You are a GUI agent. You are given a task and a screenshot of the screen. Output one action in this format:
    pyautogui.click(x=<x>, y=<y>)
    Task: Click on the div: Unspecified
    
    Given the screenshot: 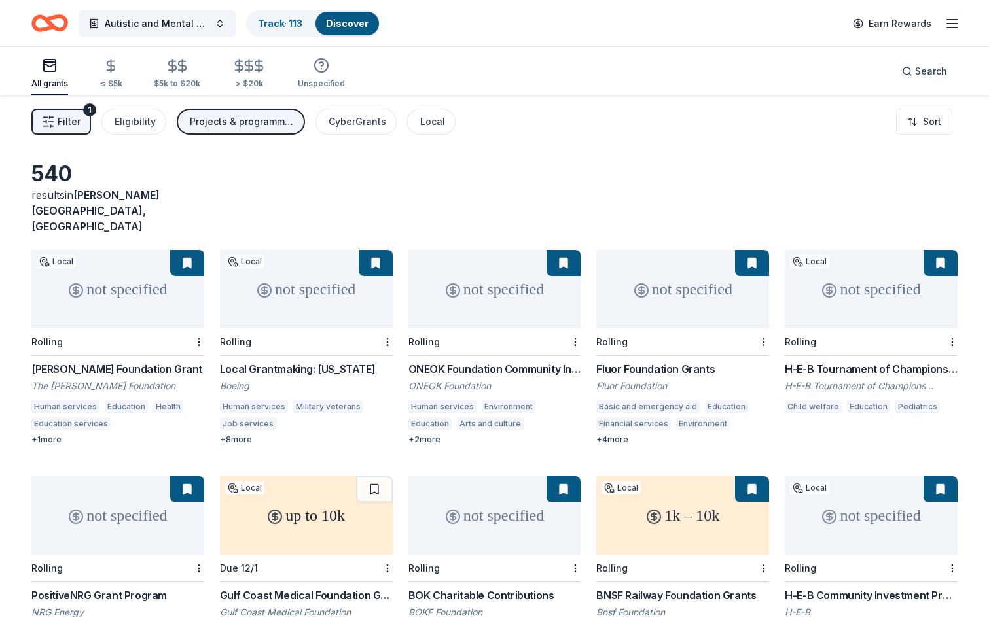 What is the action you would take?
    pyautogui.click(x=321, y=84)
    